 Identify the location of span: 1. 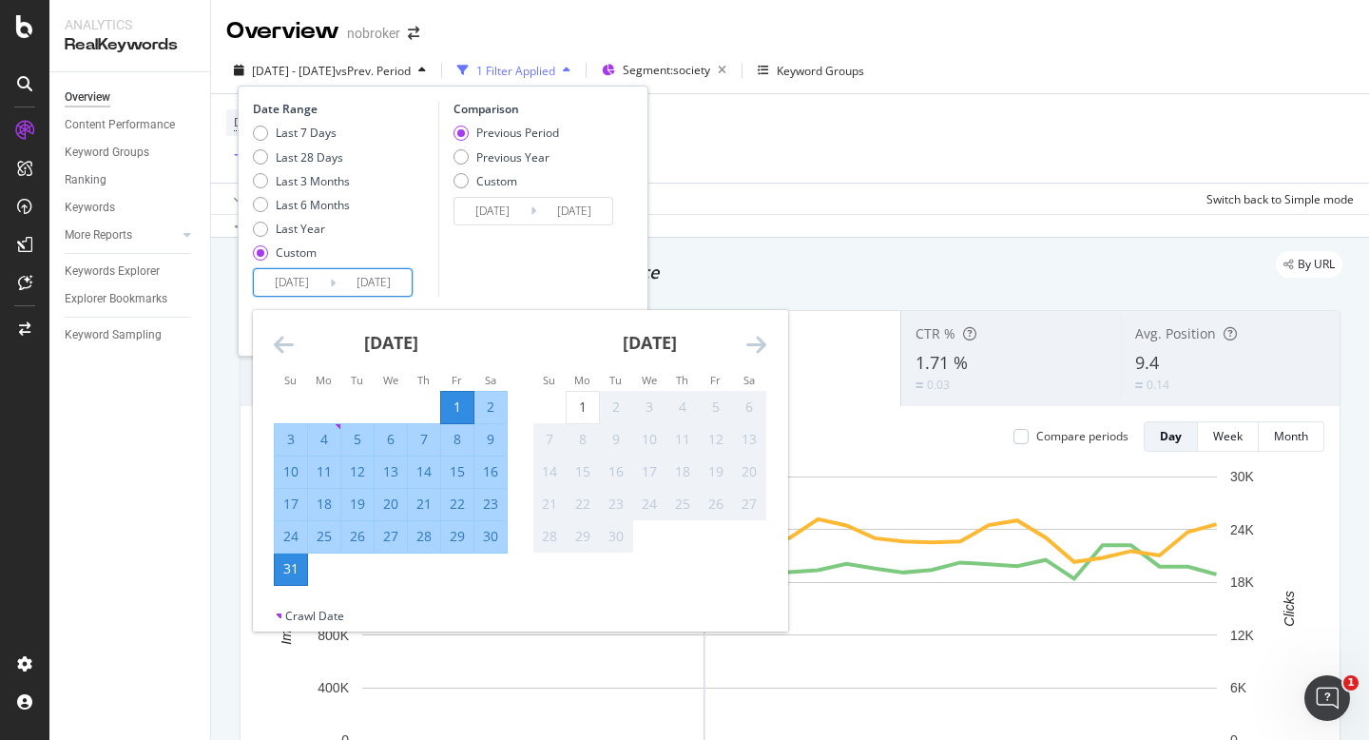
(1351, 682).